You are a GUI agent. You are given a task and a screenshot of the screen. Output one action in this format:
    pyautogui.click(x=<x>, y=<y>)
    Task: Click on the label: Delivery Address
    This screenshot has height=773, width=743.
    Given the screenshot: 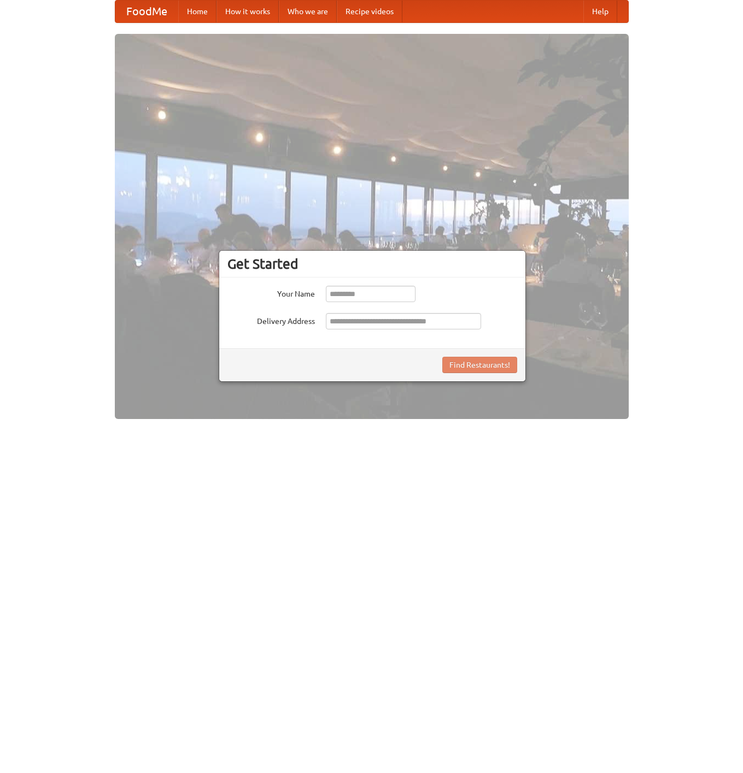 What is the action you would take?
    pyautogui.click(x=271, y=320)
    